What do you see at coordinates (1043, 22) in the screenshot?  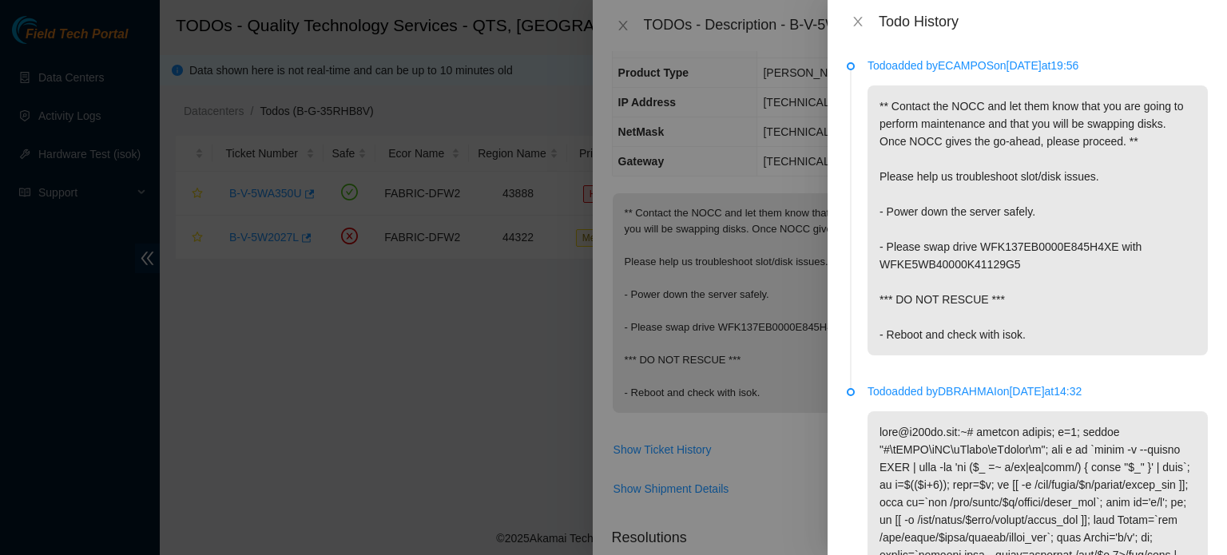 I see `div: Todo History` at bounding box center [1043, 22].